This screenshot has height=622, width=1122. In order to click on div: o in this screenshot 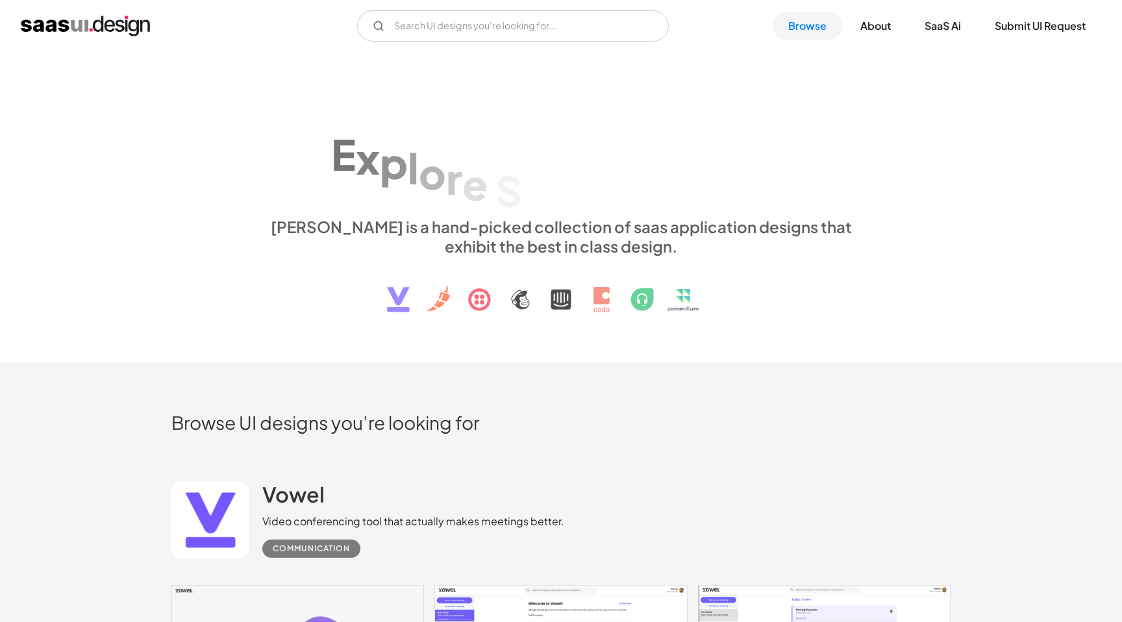, I will do `click(432, 173)`.